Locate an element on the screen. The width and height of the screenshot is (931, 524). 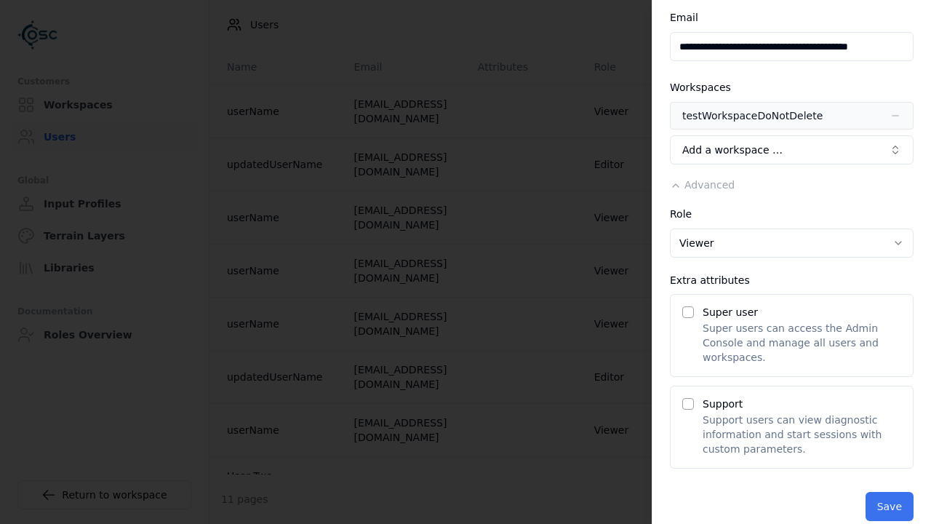
p: Super users can access the Admin Console and manage all users and workspaces. is located at coordinates (802, 343).